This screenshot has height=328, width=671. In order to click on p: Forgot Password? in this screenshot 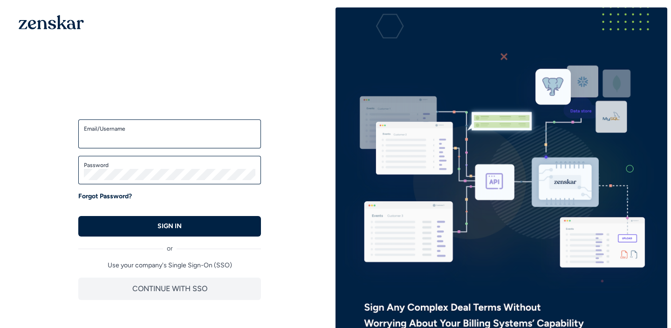, I will do `click(105, 196)`.